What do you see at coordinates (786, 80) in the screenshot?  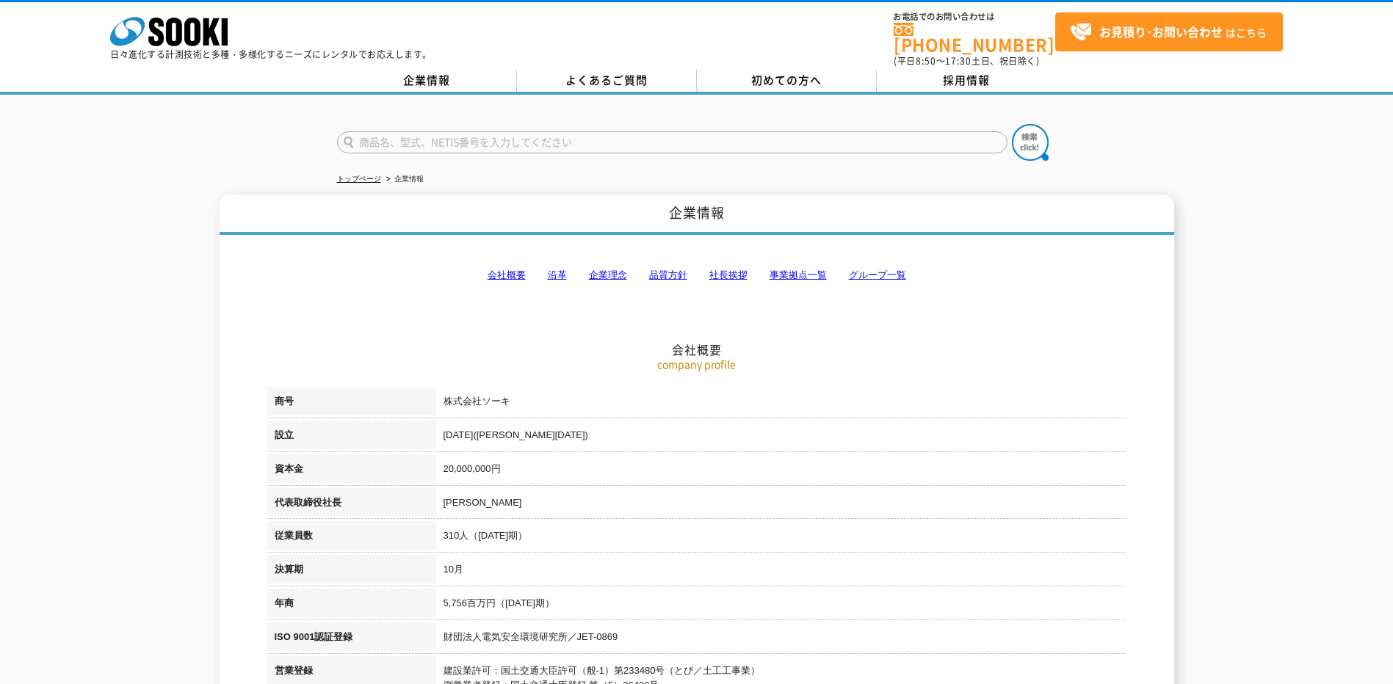 I see `span: 初めての方へ` at bounding box center [786, 80].